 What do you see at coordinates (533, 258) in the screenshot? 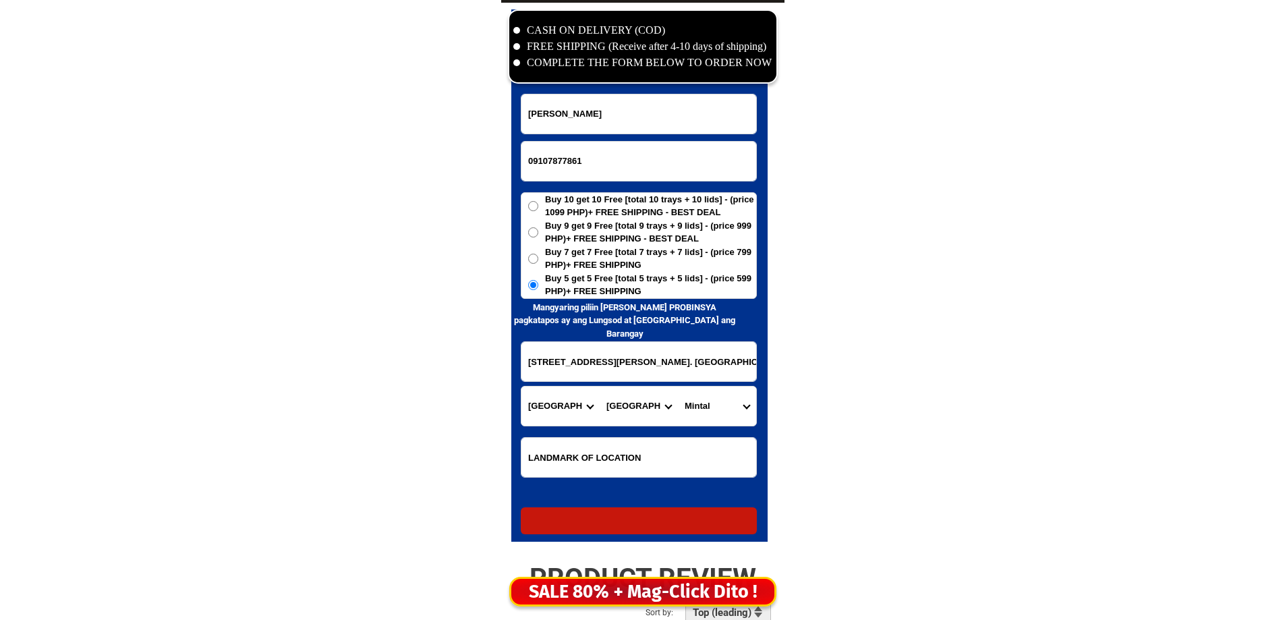
I see `input: Buy 7 get 7 Free [total 7 trays + 7 lids] - (price 799 PHP)+ FREE SHIPPING` at bounding box center [533, 258].